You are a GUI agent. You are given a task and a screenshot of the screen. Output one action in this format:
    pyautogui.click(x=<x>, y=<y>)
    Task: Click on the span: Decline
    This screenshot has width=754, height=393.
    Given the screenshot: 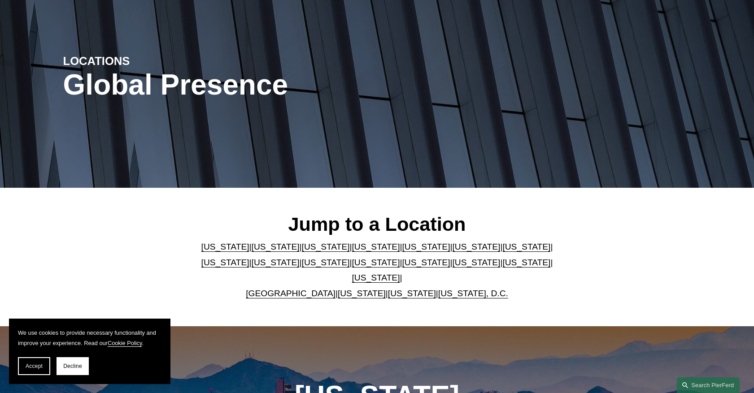 What is the action you would take?
    pyautogui.click(x=73, y=366)
    